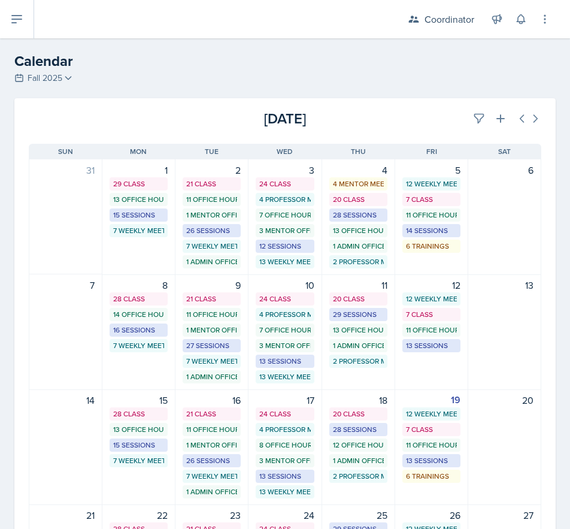 The image size is (570, 529). What do you see at coordinates (358, 170) in the screenshot?
I see `div: 4` at bounding box center [358, 170].